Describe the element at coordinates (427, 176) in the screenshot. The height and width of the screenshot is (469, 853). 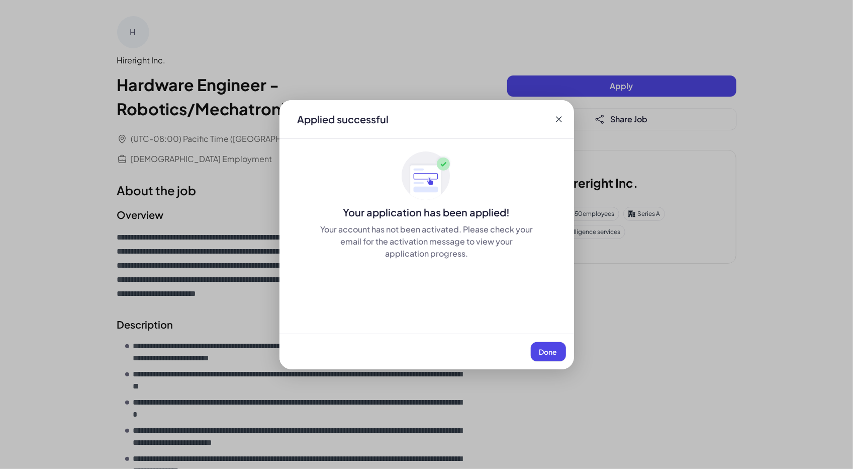
I see `img: ApplyedMaskGroup3.svg` at that location.